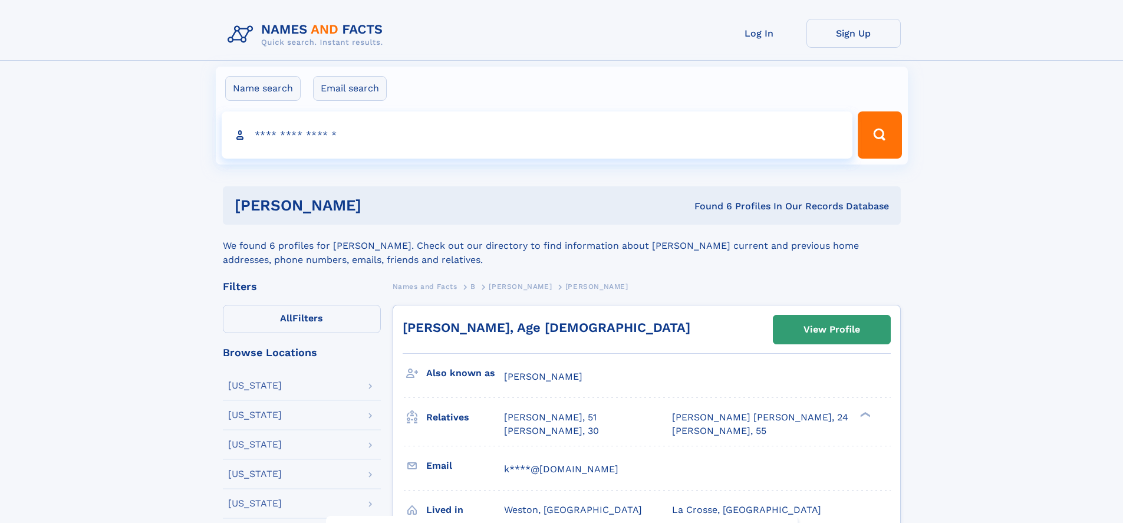 Image resolution: width=1123 pixels, height=523 pixels. What do you see at coordinates (263, 88) in the screenshot?
I see `label: Name search` at bounding box center [263, 88].